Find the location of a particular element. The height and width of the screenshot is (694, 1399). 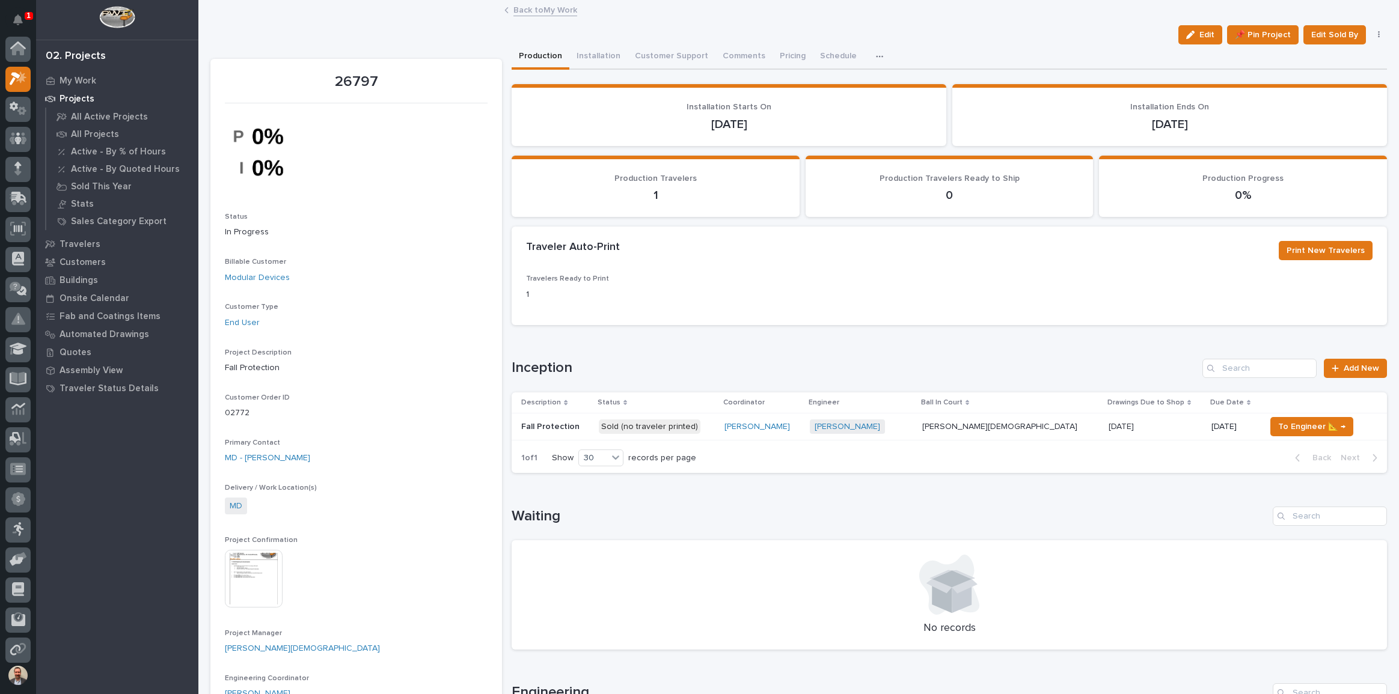

a: Add New is located at coordinates (1355, 368).